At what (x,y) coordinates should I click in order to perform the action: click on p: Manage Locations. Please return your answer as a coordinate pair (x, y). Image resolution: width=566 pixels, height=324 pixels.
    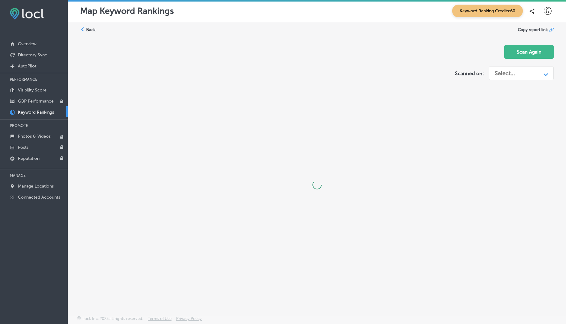
    Looking at the image, I should click on (36, 186).